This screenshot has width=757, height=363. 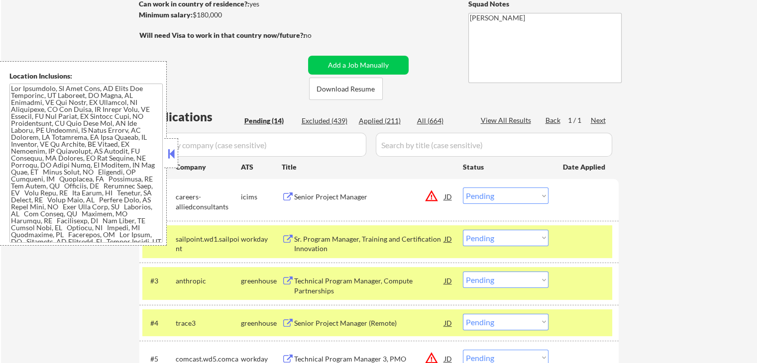 What do you see at coordinates (208, 167) in the screenshot?
I see `div: Company` at bounding box center [208, 167].